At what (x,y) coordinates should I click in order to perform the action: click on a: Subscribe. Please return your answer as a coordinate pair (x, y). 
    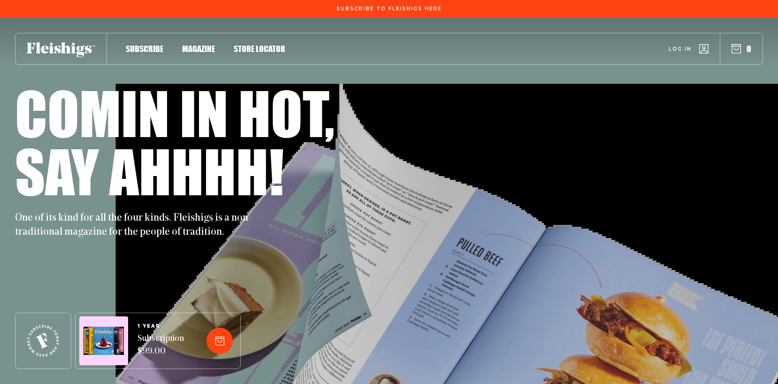
    Looking at the image, I should click on (145, 48).